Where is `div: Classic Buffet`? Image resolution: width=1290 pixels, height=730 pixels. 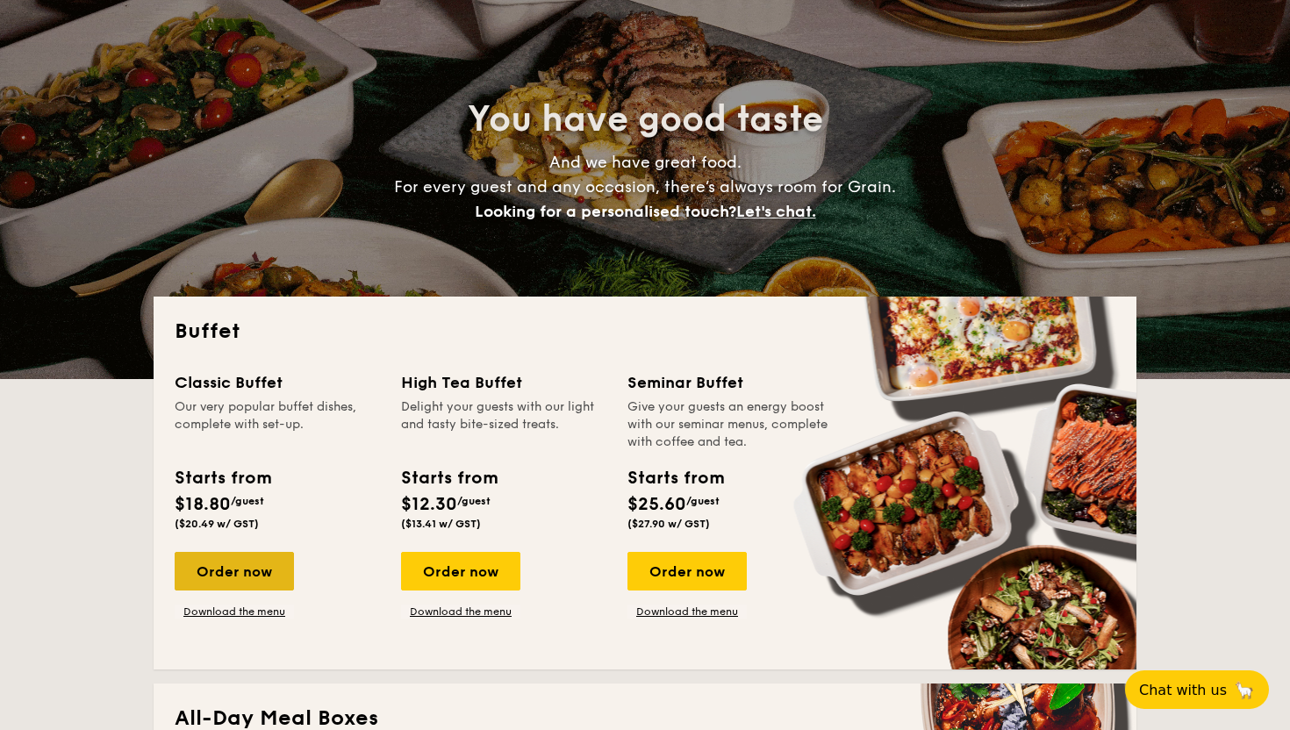 div: Classic Buffet is located at coordinates (277, 383).